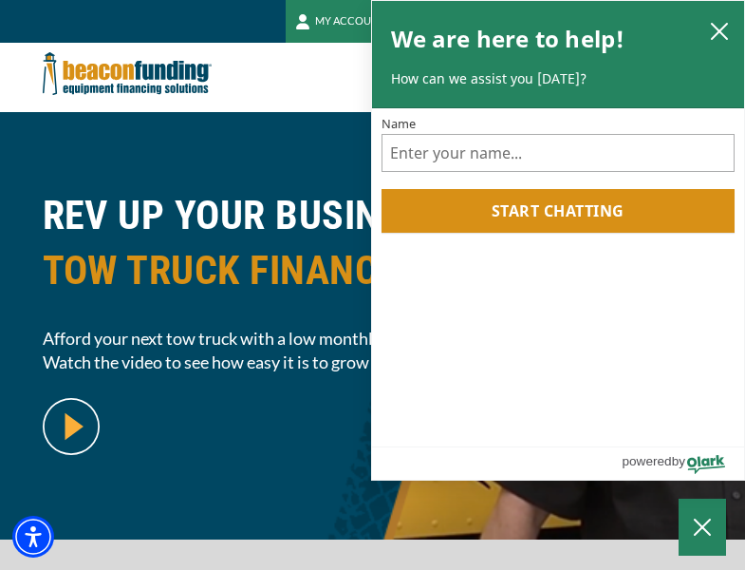 The height and width of the screenshot is (570, 745). Describe the element at coordinates (33, 536) in the screenshot. I see `div: Accessibility Menu` at that location.